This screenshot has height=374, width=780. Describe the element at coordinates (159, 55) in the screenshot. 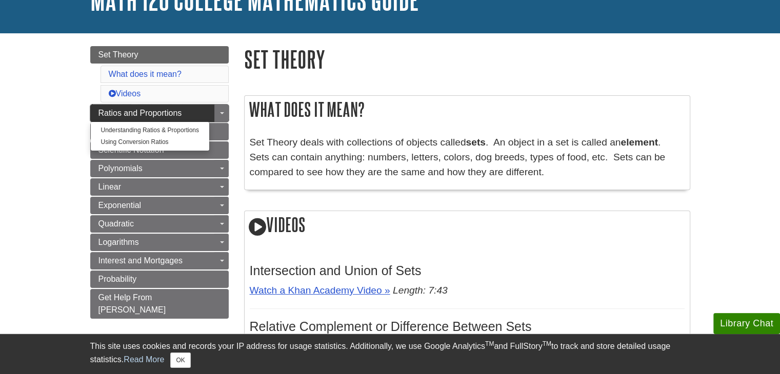

I see `a: Set Theory` at that location.